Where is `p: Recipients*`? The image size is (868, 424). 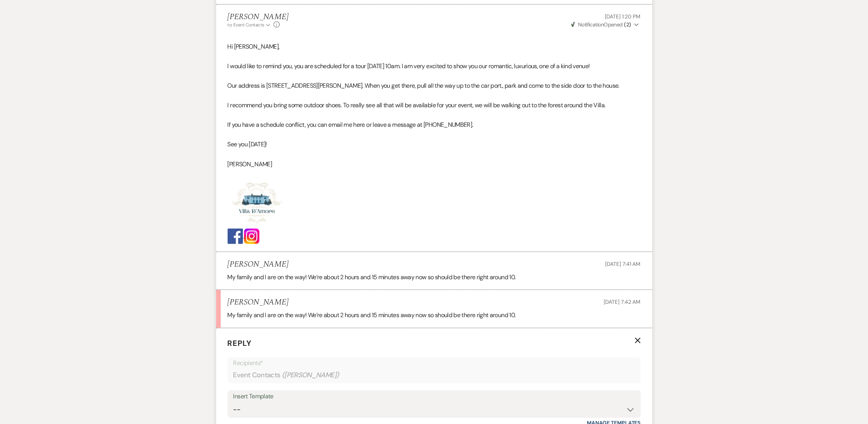
p: Recipients* is located at coordinates (434, 363).